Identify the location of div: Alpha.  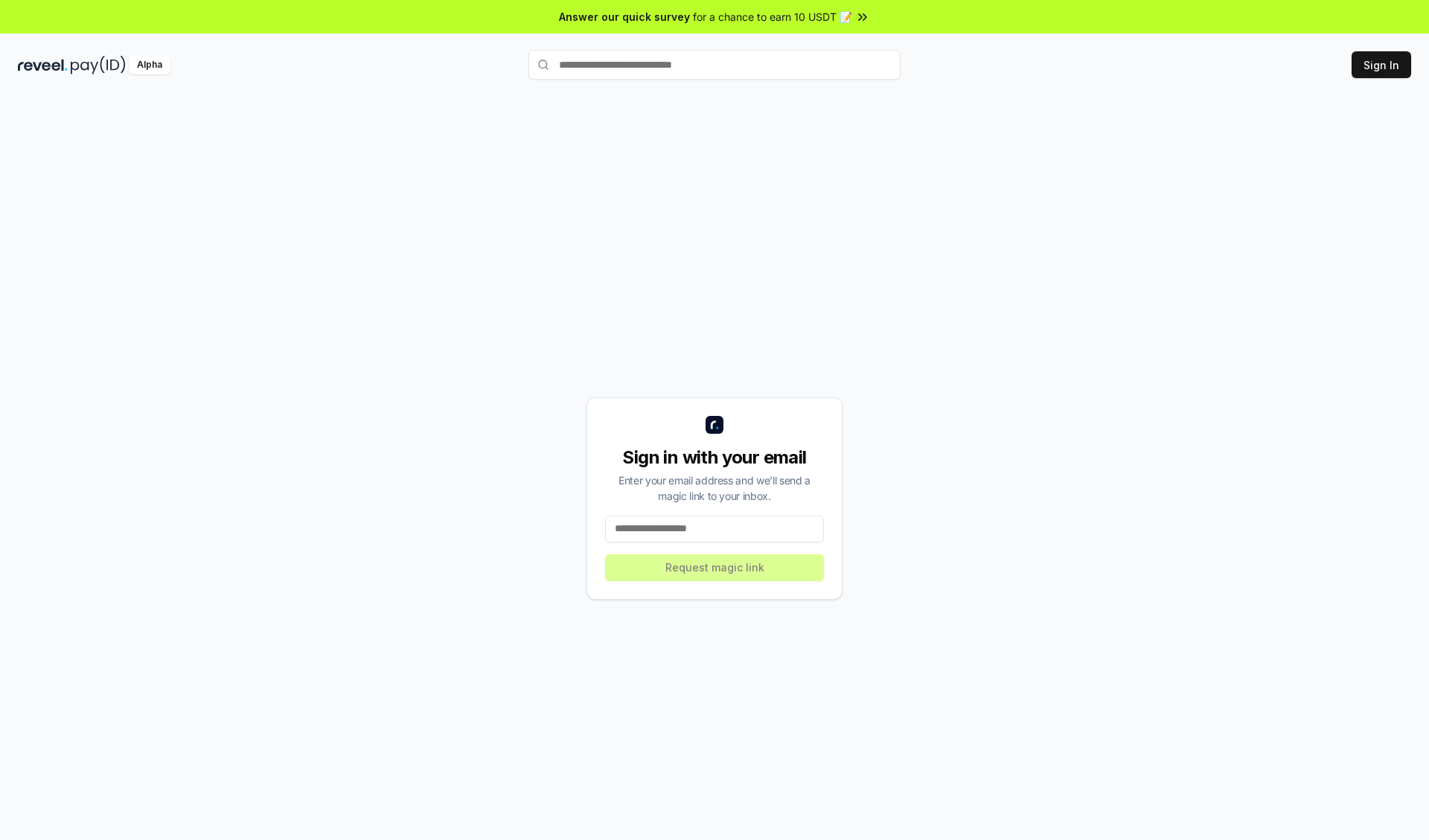
(150, 65).